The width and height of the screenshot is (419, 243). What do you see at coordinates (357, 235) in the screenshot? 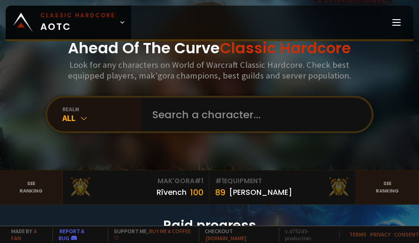
I see `a: Terms` at bounding box center [357, 235].